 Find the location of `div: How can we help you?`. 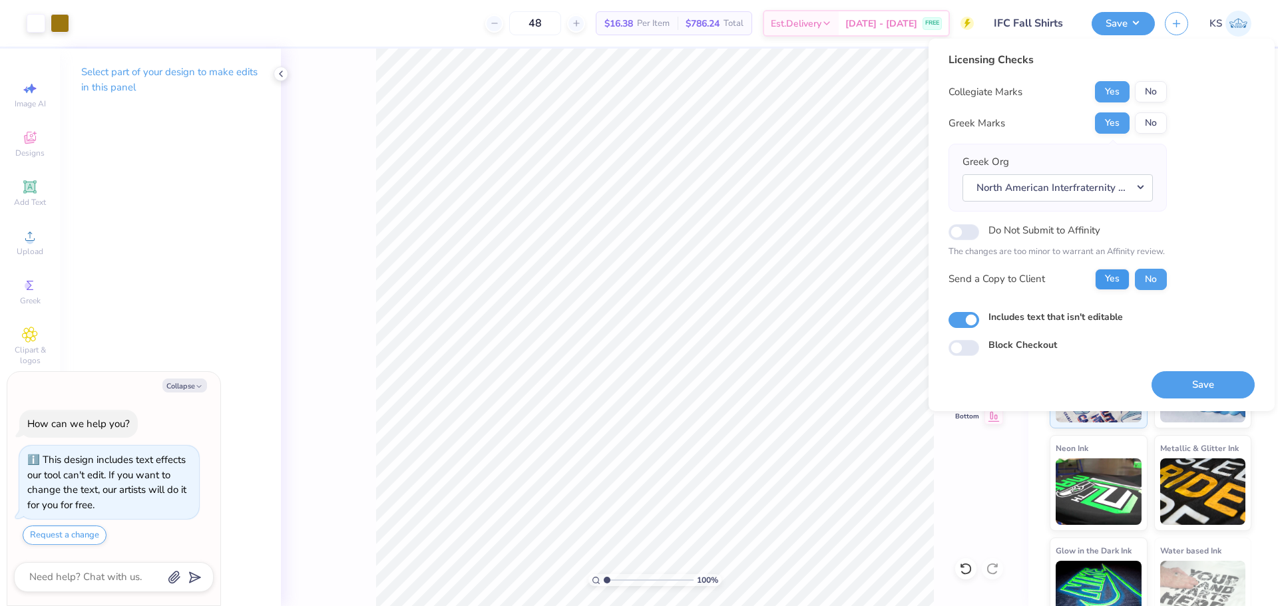

div: How can we help you? is located at coordinates (79, 424).